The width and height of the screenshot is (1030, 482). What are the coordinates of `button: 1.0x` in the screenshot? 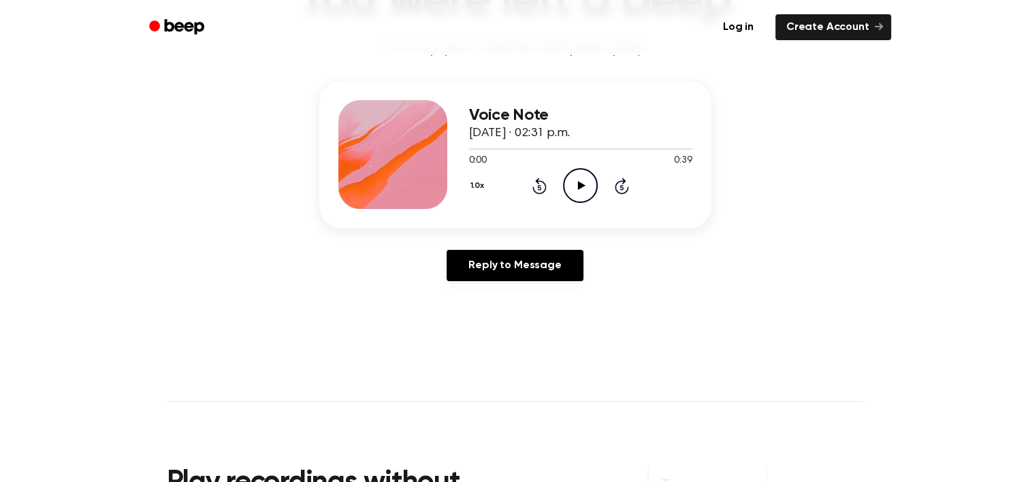 It's located at (479, 186).